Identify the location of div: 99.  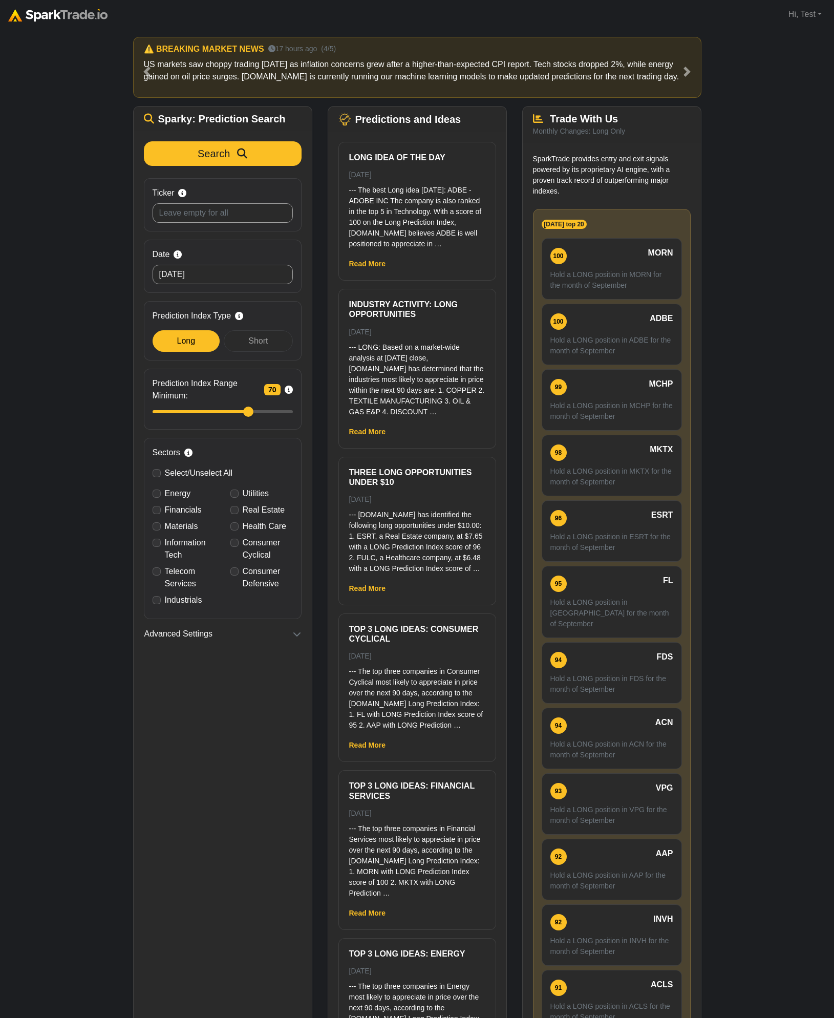
(559, 387).